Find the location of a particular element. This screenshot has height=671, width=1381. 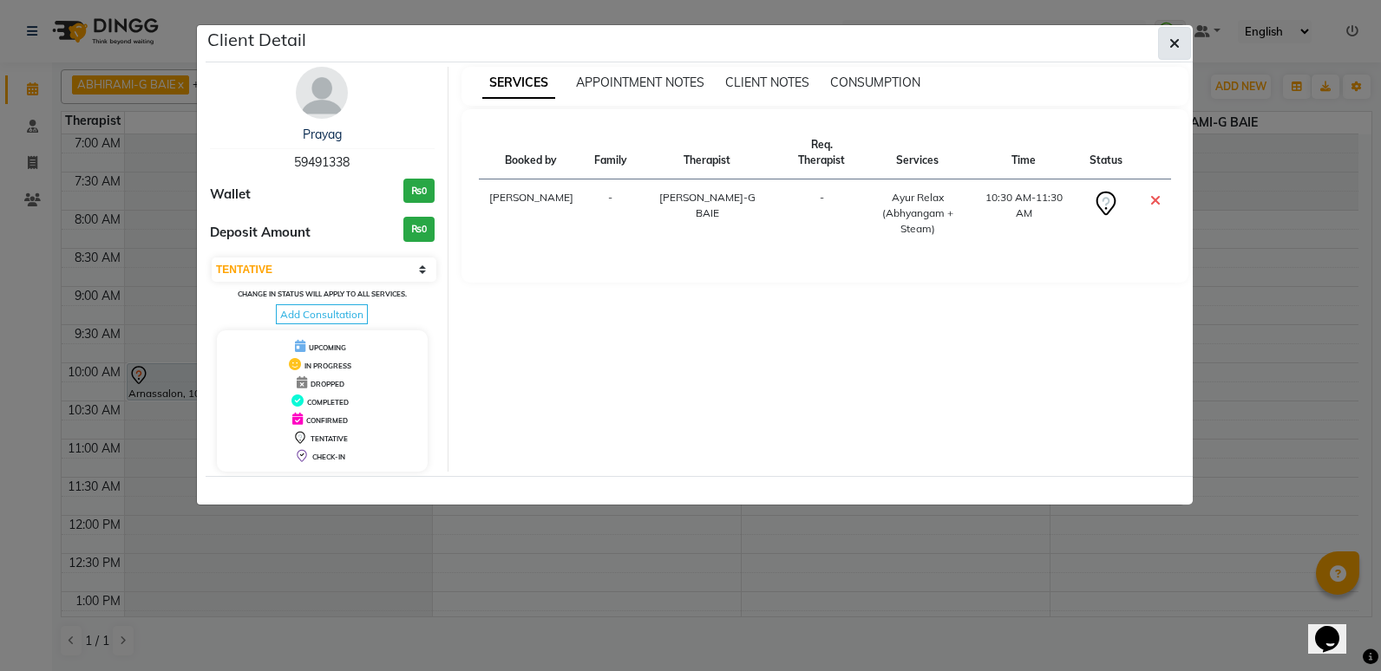

span: 59491338 is located at coordinates (322, 162).